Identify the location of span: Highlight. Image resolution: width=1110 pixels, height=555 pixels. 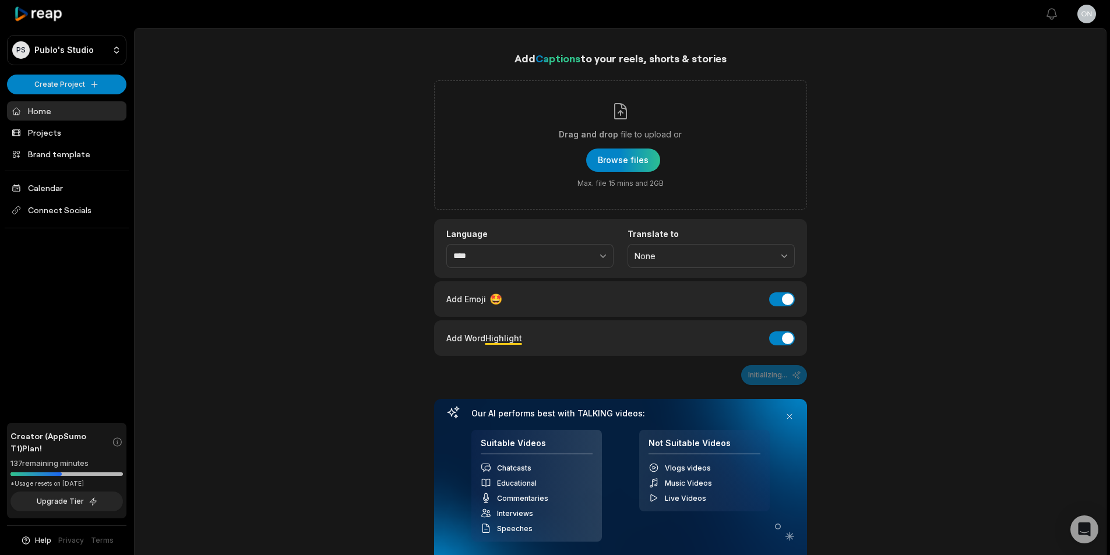
(503, 338).